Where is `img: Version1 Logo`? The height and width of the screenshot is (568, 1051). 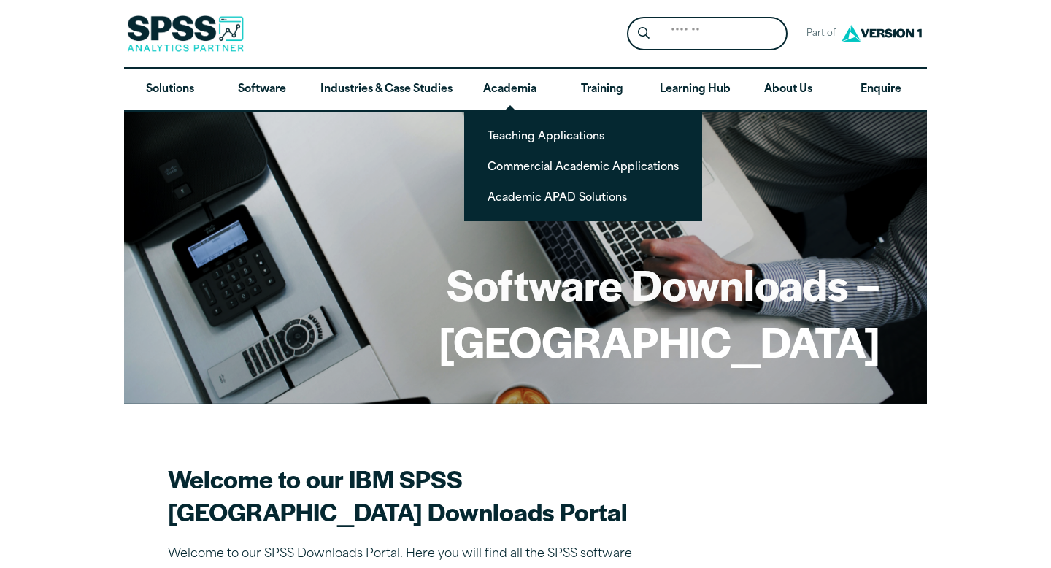 img: Version1 Logo is located at coordinates (881, 33).